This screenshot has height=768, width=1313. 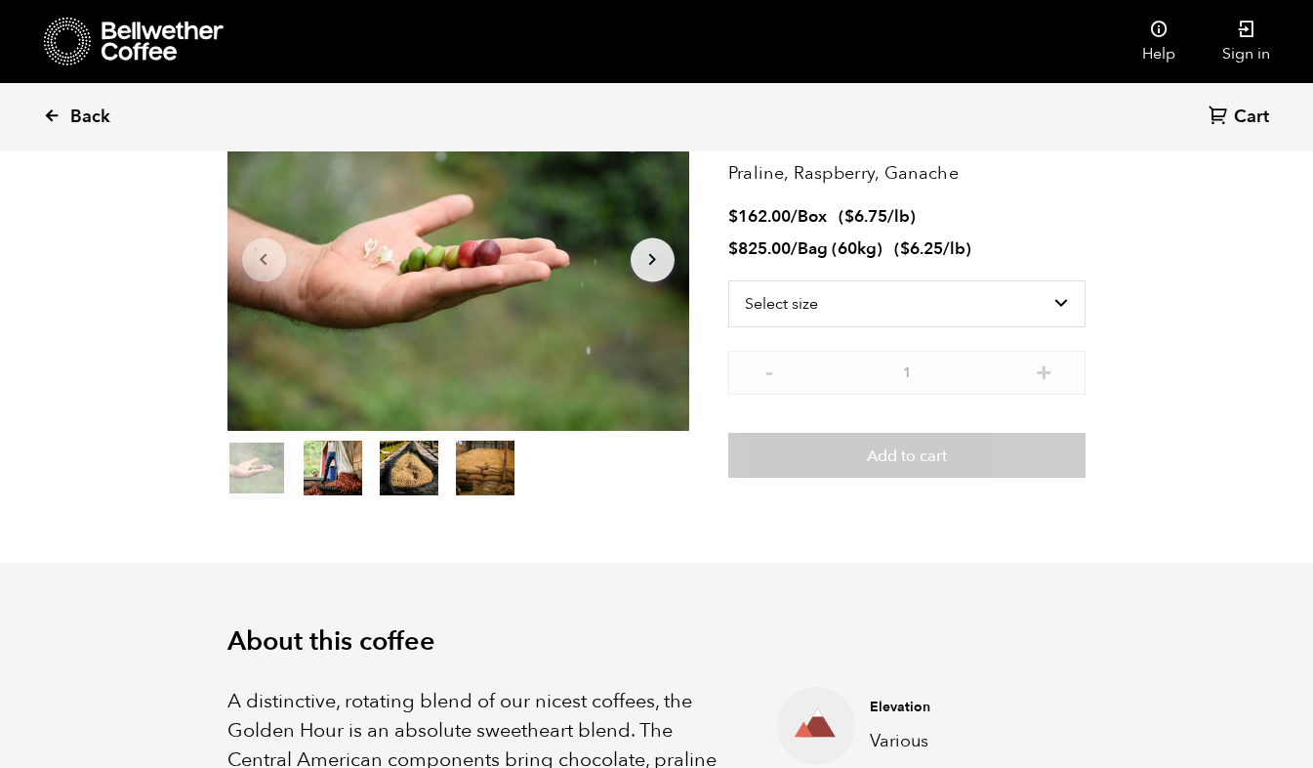 What do you see at coordinates (657, 642) in the screenshot?
I see `h2: About this coffee` at bounding box center [657, 642].